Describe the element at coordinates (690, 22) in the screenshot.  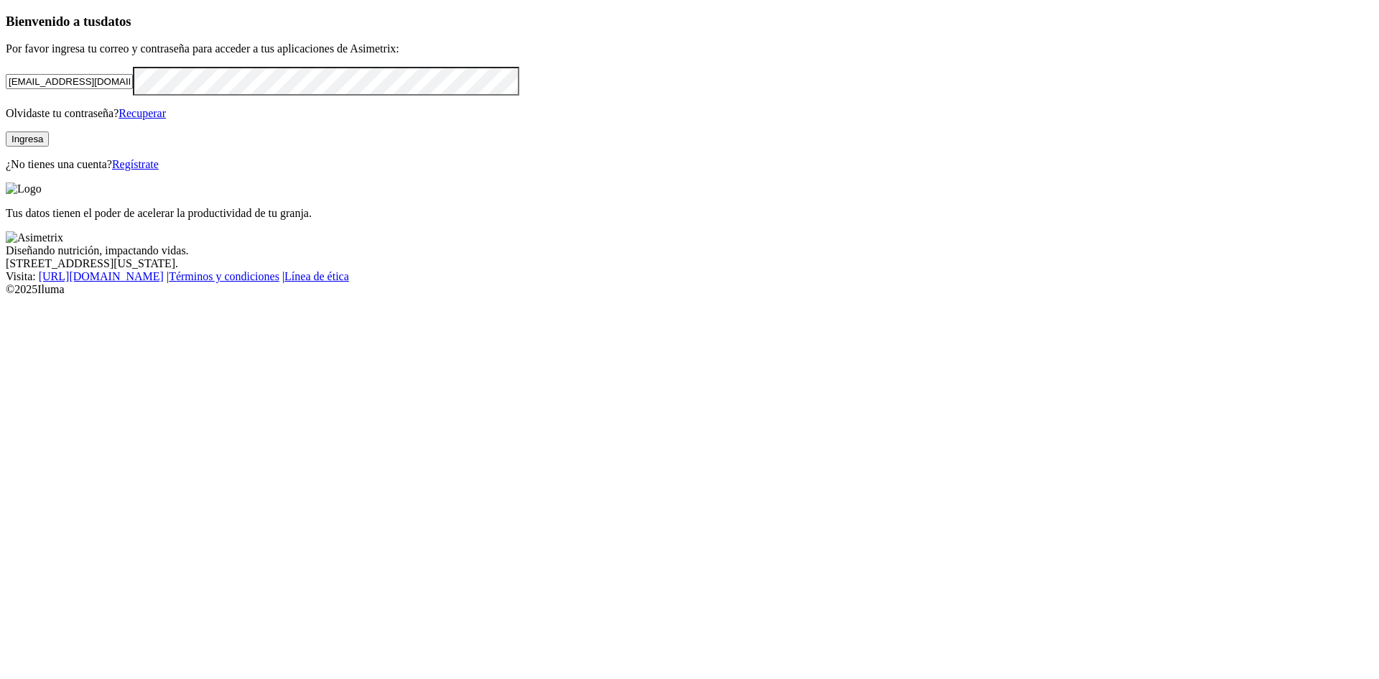
I see `h3: Bienvenido a tus` at that location.